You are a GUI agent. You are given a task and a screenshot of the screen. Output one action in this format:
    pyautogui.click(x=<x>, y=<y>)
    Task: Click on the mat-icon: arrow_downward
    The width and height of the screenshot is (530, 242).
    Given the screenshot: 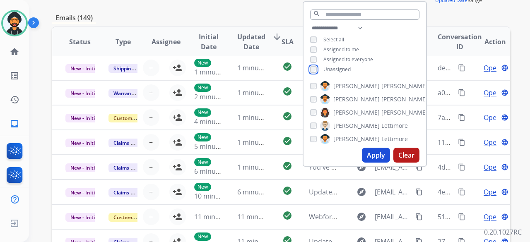 What is the action you would take?
    pyautogui.click(x=277, y=37)
    